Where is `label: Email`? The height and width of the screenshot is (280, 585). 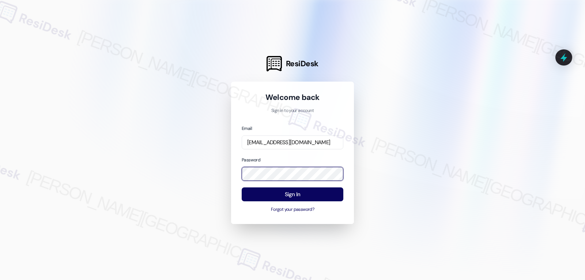
label: Email is located at coordinates (247, 128).